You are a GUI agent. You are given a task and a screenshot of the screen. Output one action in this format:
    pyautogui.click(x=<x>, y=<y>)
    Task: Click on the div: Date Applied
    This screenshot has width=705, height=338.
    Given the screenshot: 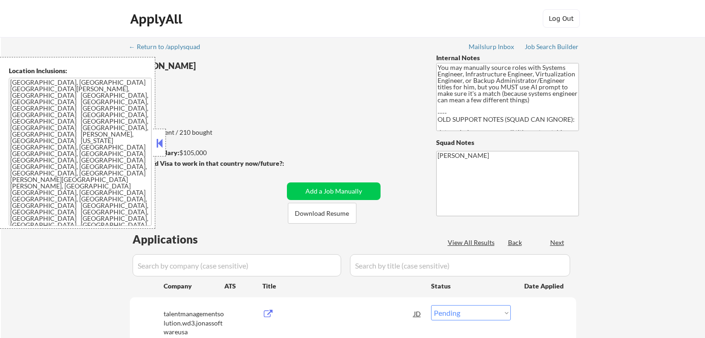 What is the action you would take?
    pyautogui.click(x=544, y=286)
    